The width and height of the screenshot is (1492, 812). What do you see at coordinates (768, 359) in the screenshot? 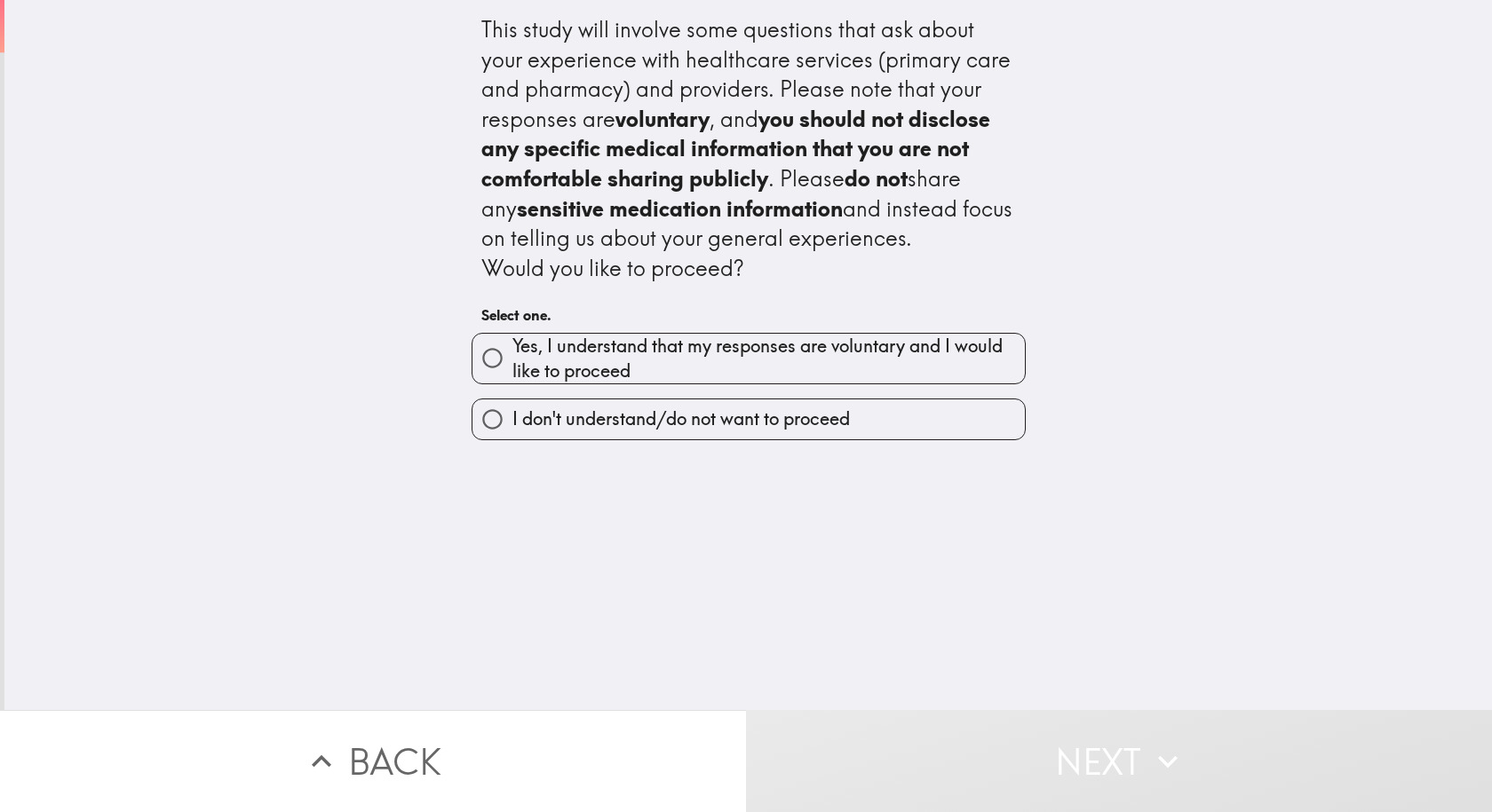
I see `span: Yes, I understand that my responses are voluntary and I would like to proceed` at bounding box center [768, 359].